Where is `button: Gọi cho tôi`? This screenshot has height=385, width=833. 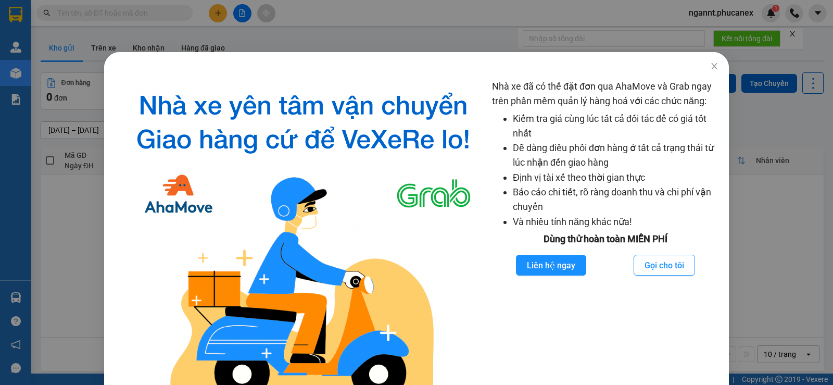
button: Gọi cho tôi is located at coordinates (665, 265).